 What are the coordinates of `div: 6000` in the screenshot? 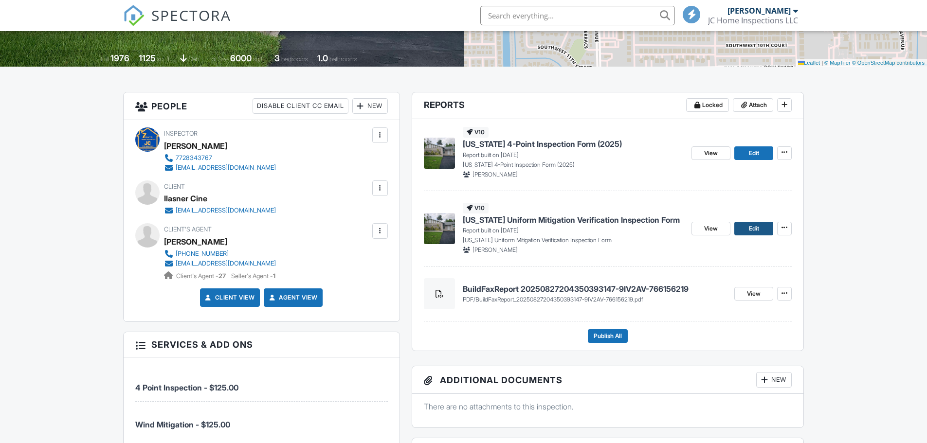 It's located at (241, 58).